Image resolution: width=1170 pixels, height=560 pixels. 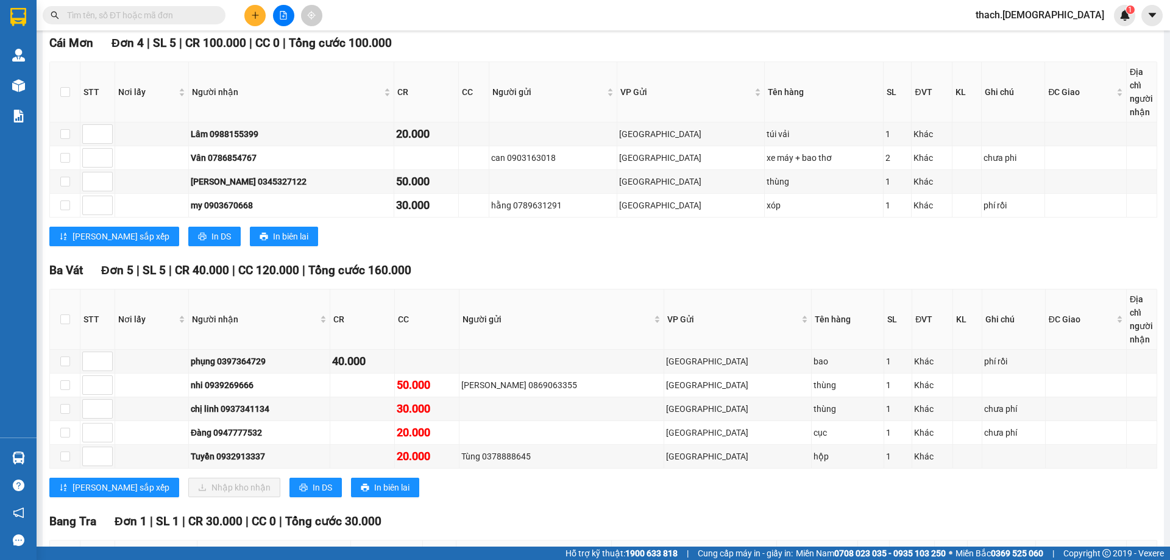 I want to click on button: caret-down, so click(x=1152, y=15).